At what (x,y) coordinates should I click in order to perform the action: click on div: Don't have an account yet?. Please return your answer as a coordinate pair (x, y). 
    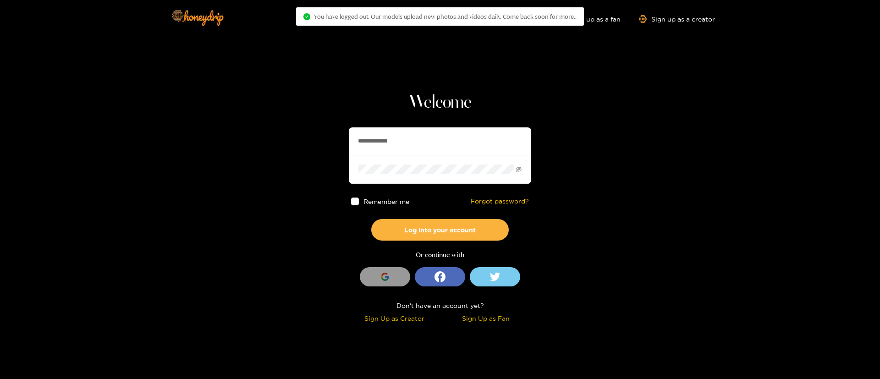
    Looking at the image, I should click on (440, 305).